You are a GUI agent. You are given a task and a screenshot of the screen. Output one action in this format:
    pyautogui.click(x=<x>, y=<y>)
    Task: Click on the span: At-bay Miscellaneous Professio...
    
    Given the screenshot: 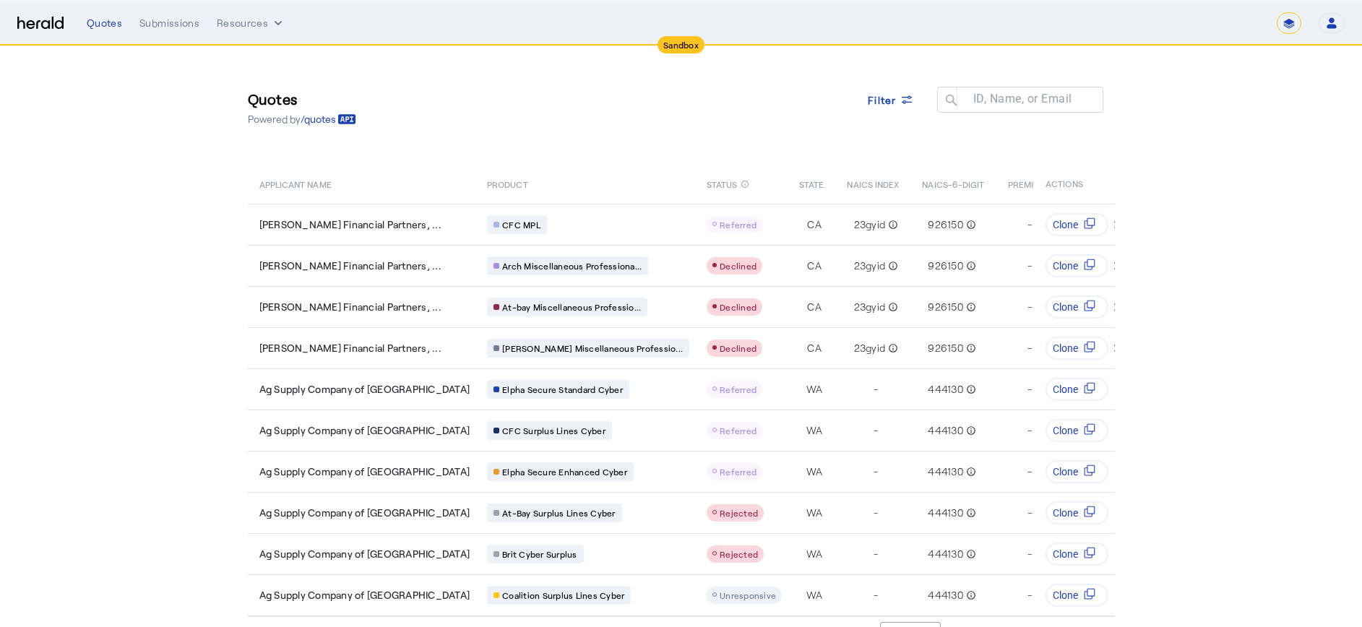 What is the action you would take?
    pyautogui.click(x=572, y=307)
    